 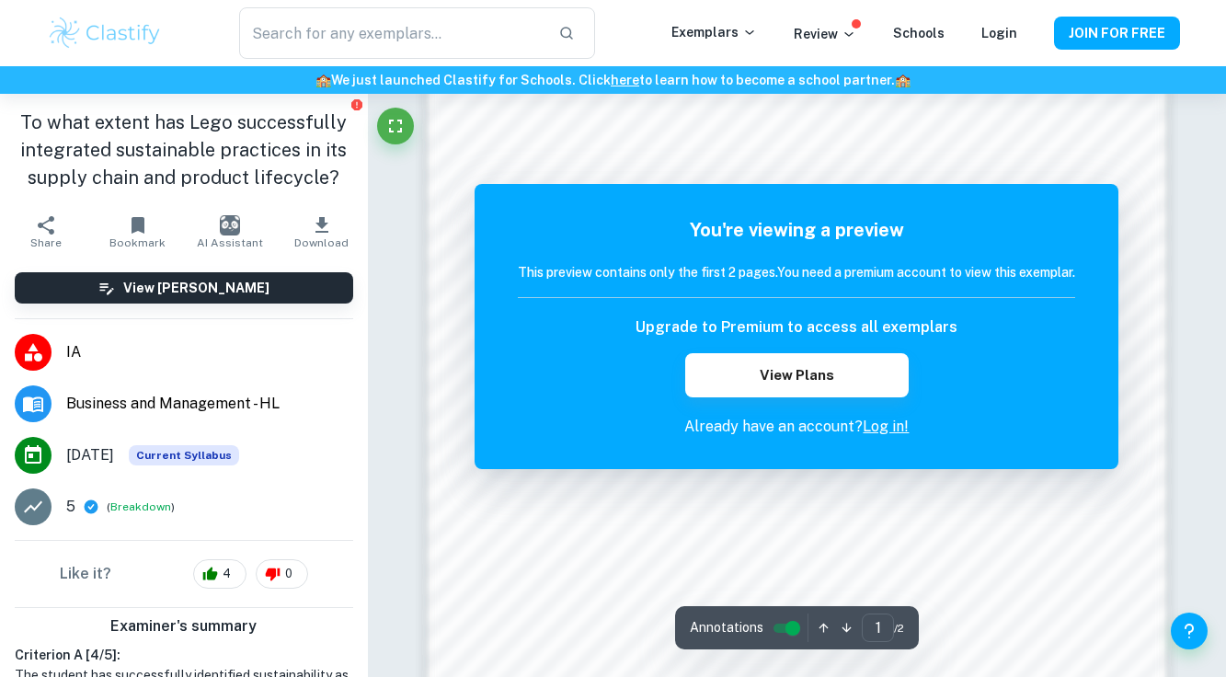 I want to click on span: Share, so click(x=46, y=243).